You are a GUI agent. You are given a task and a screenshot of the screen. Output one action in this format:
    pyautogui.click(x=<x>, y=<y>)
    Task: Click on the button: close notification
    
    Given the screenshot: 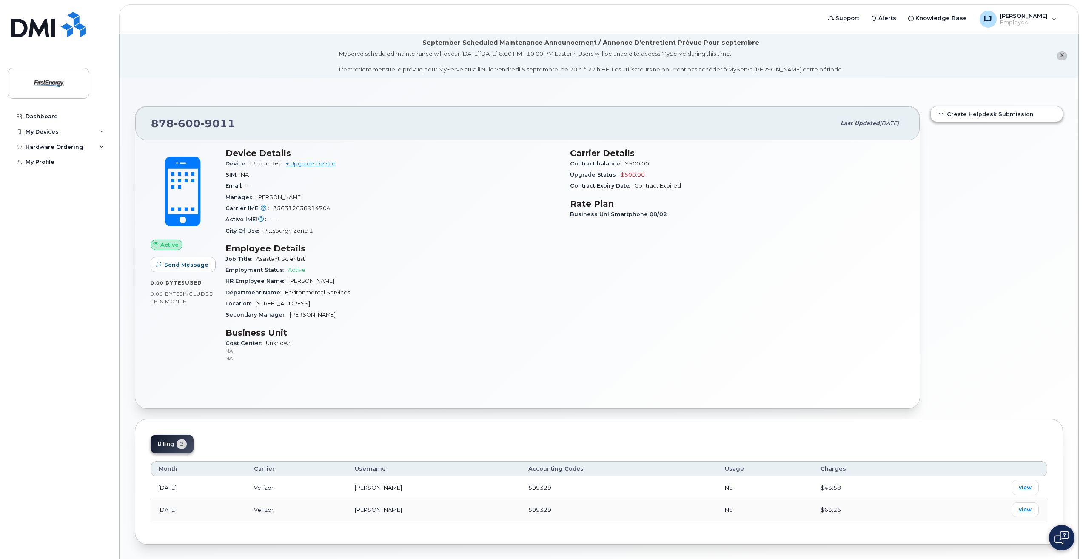 What is the action you would take?
    pyautogui.click(x=1062, y=56)
    